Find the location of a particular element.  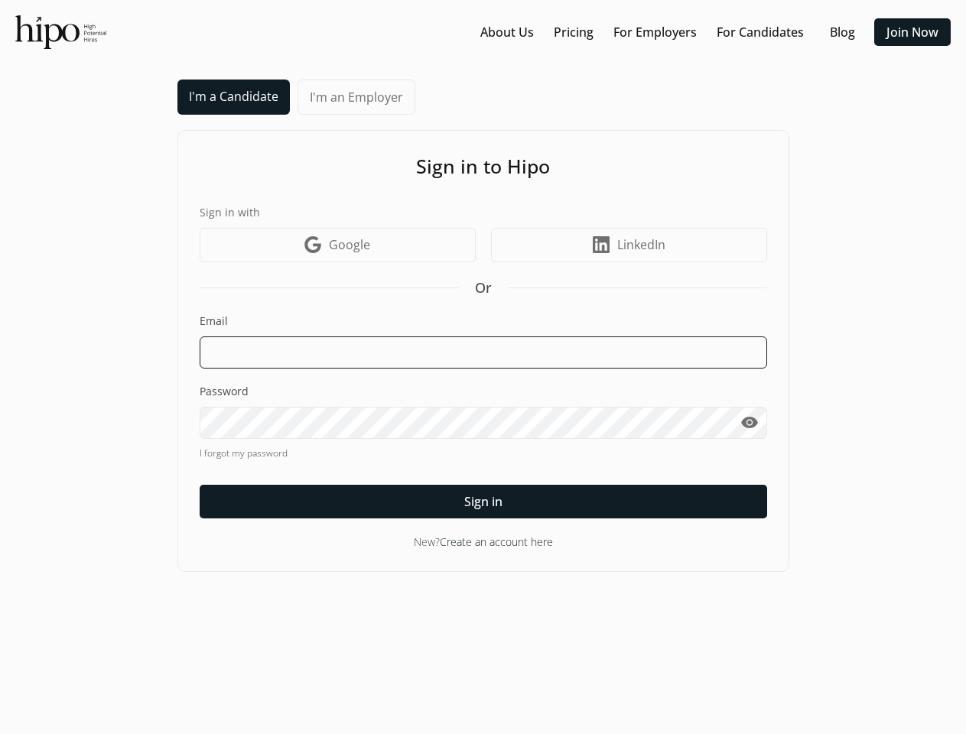

a: Create an account here is located at coordinates (496, 542).